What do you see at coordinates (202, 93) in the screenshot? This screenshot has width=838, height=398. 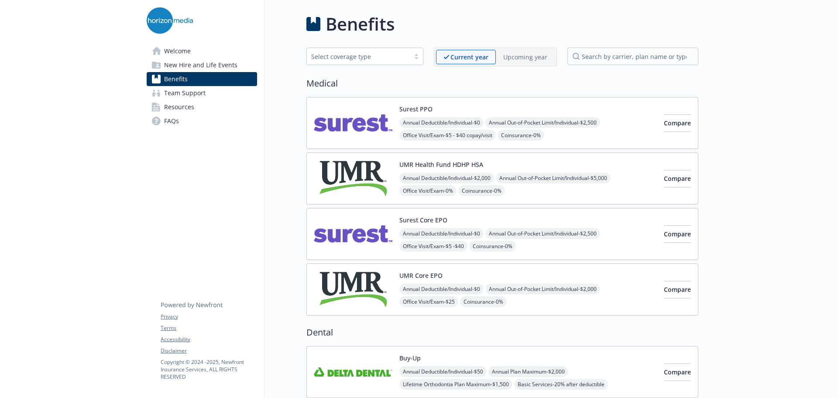 I see `a: Team Support` at bounding box center [202, 93].